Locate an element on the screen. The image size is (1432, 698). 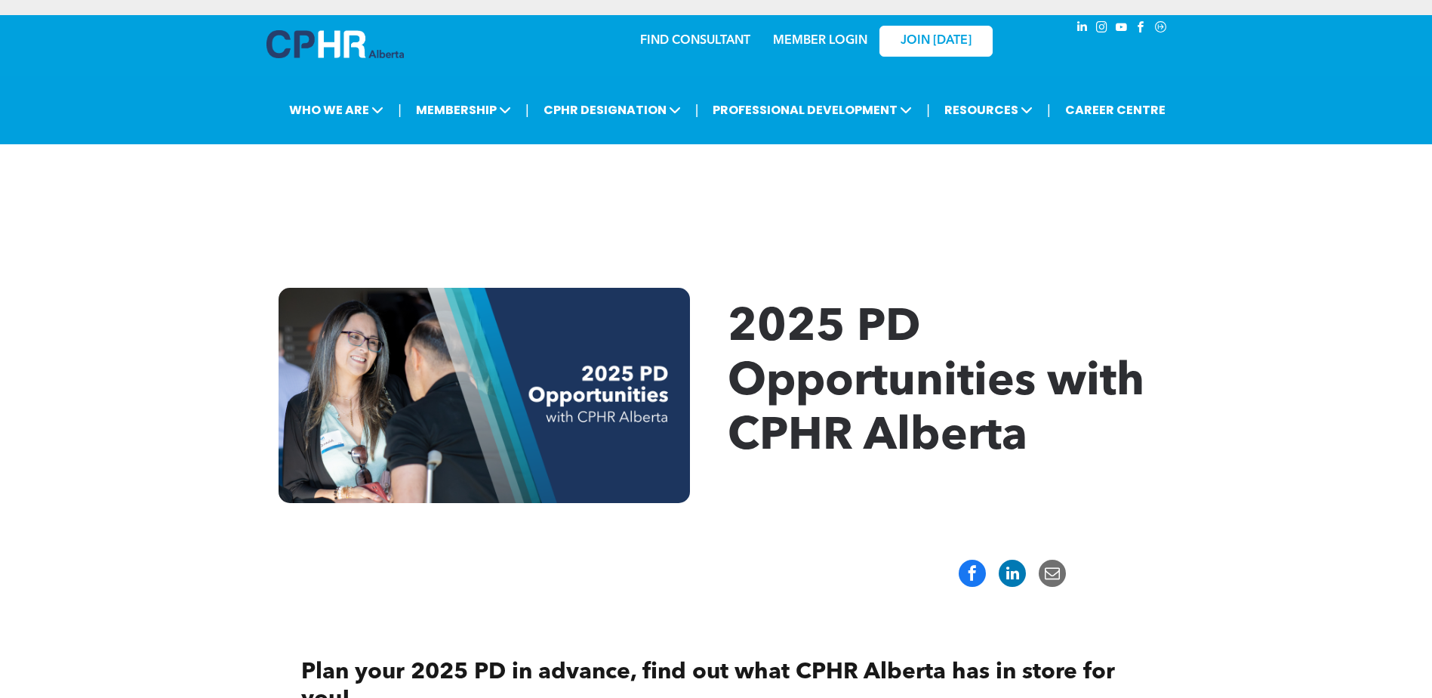
a: MEMBER LOGIN is located at coordinates (820, 41).